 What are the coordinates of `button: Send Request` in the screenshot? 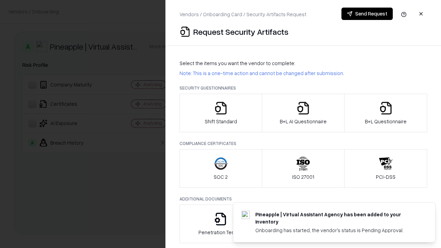 It's located at (367, 14).